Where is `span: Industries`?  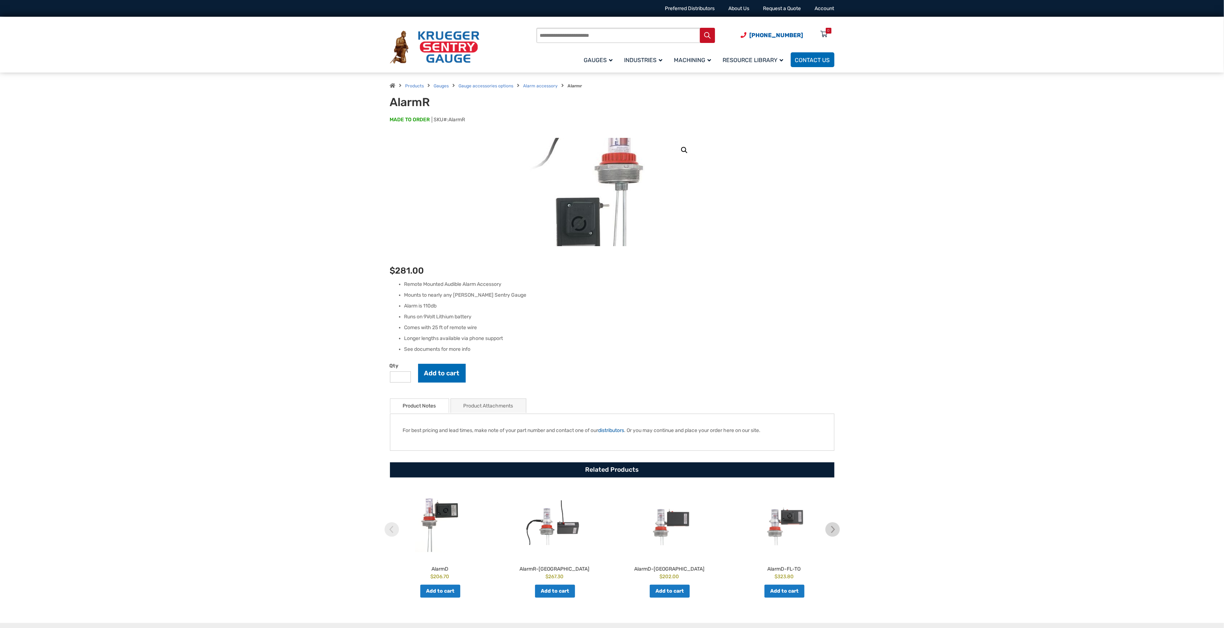
span: Industries is located at coordinates (643, 60).